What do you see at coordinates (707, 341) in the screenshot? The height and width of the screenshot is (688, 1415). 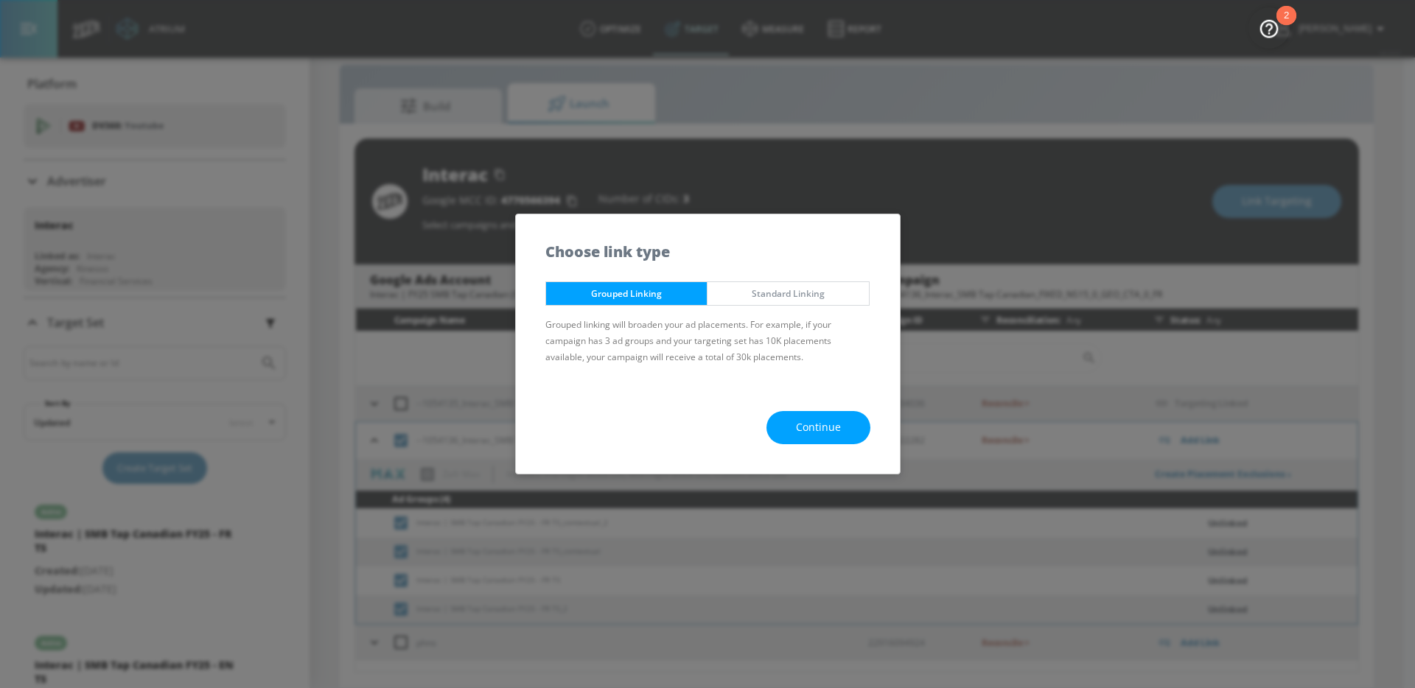 I see `p: Grouped linking will broaden your ad placements. For example, if your campaign has 3 ad groups an...` at bounding box center [707, 341].